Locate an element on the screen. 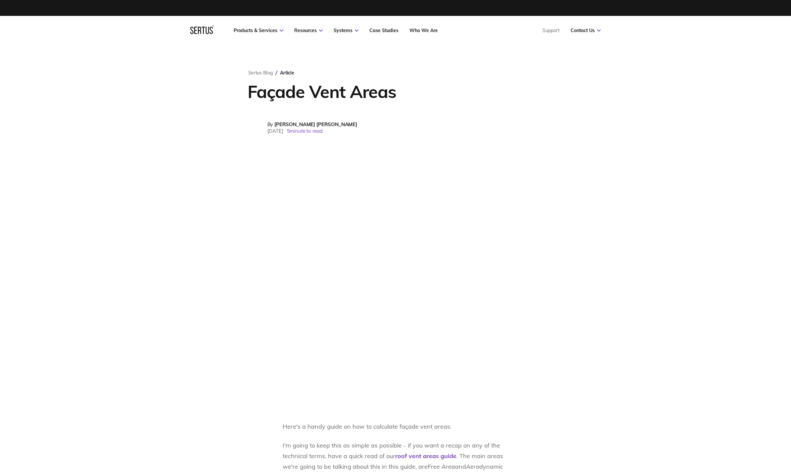 This screenshot has height=472, width=791. p: Here's a handy guide on how to calculate façade vent areas. is located at coordinates (396, 427).